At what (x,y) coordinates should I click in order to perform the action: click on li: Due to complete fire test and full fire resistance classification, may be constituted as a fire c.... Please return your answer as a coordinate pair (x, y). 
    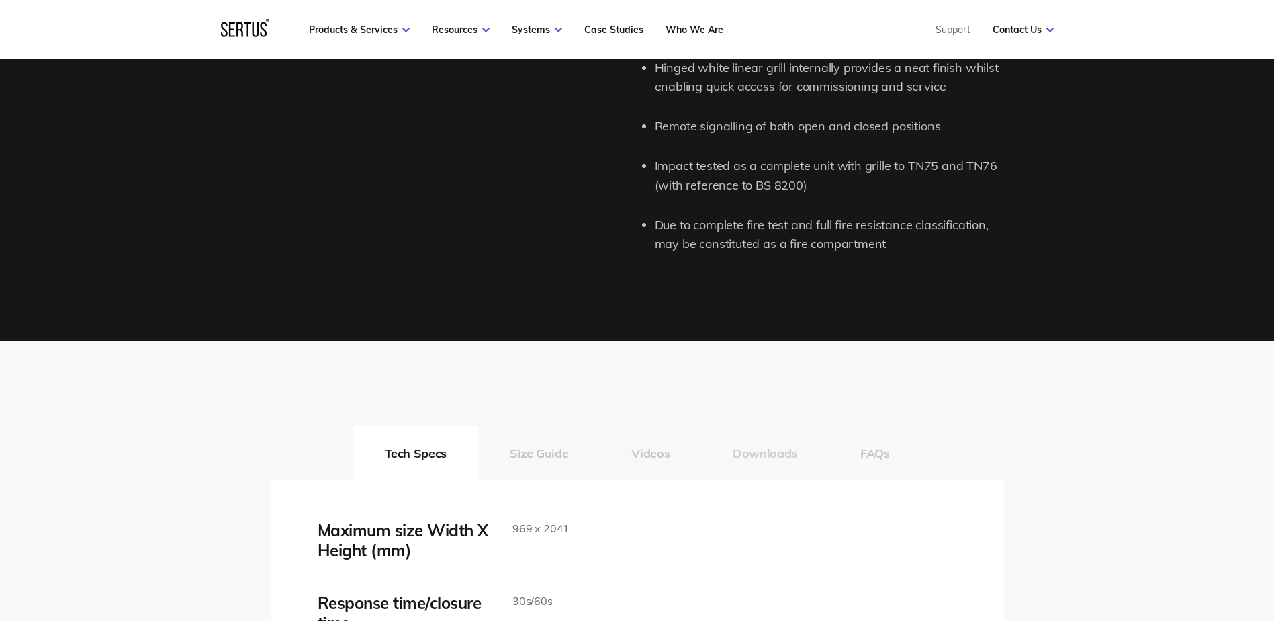
    Looking at the image, I should click on (830, 235).